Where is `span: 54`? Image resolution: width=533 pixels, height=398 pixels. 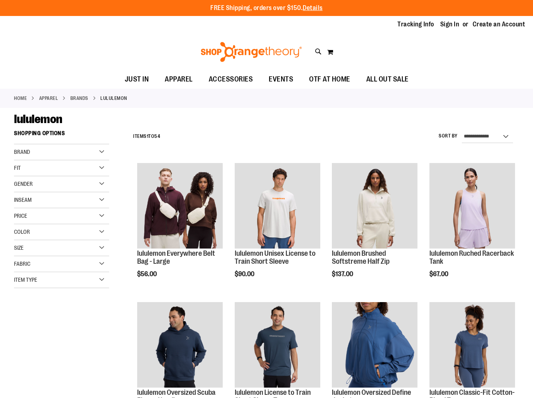 span: 54 is located at coordinates (157, 136).